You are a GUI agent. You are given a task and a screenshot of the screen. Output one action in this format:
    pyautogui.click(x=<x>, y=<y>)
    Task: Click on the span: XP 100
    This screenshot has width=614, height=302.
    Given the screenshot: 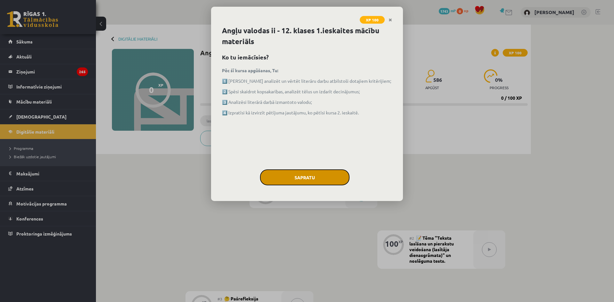 What is the action you would take?
    pyautogui.click(x=372, y=20)
    